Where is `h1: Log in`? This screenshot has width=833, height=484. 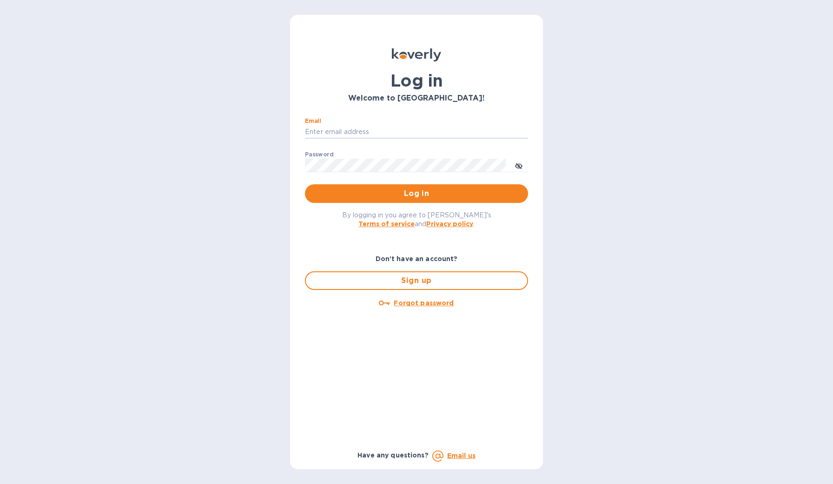
h1: Log in is located at coordinates (417, 80).